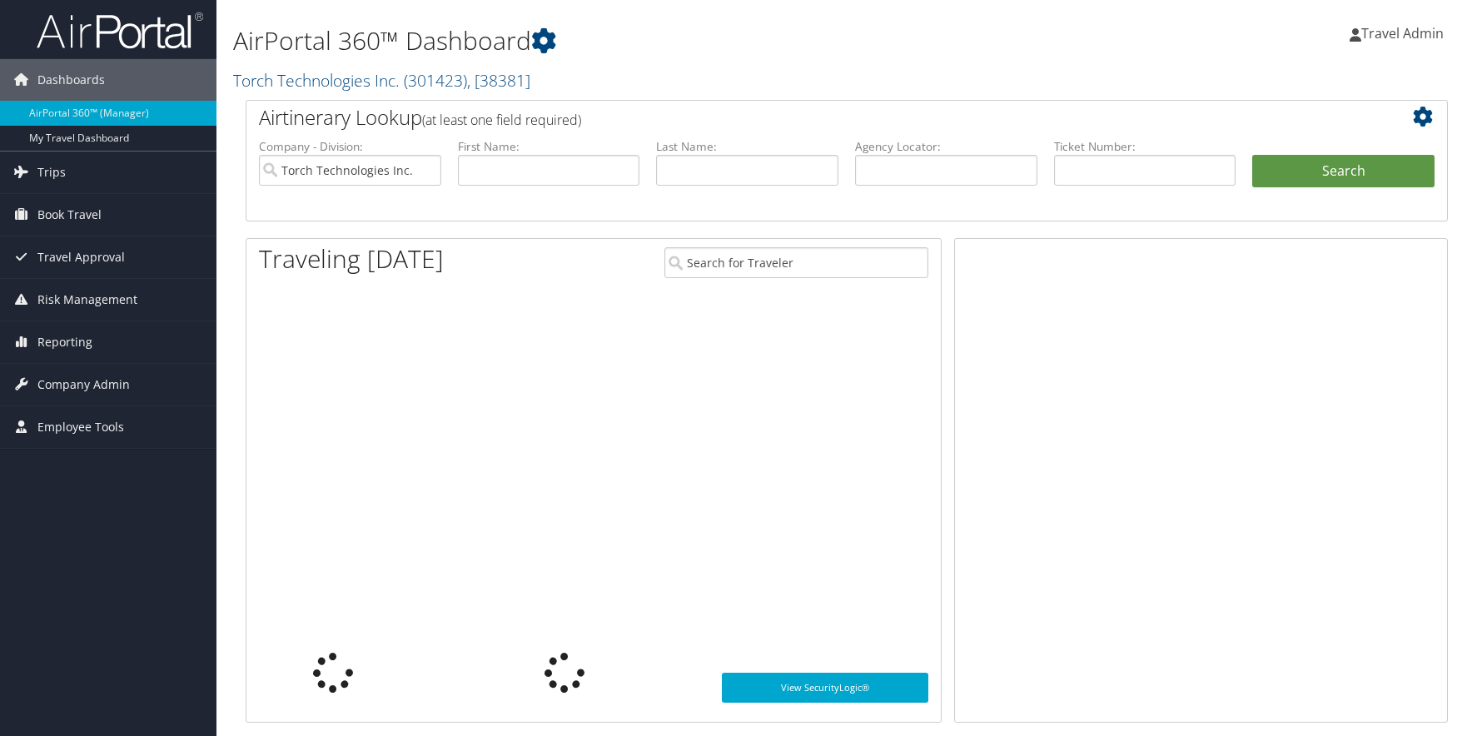  What do you see at coordinates (747, 147) in the screenshot?
I see `label: Last Name:` at bounding box center [747, 147].